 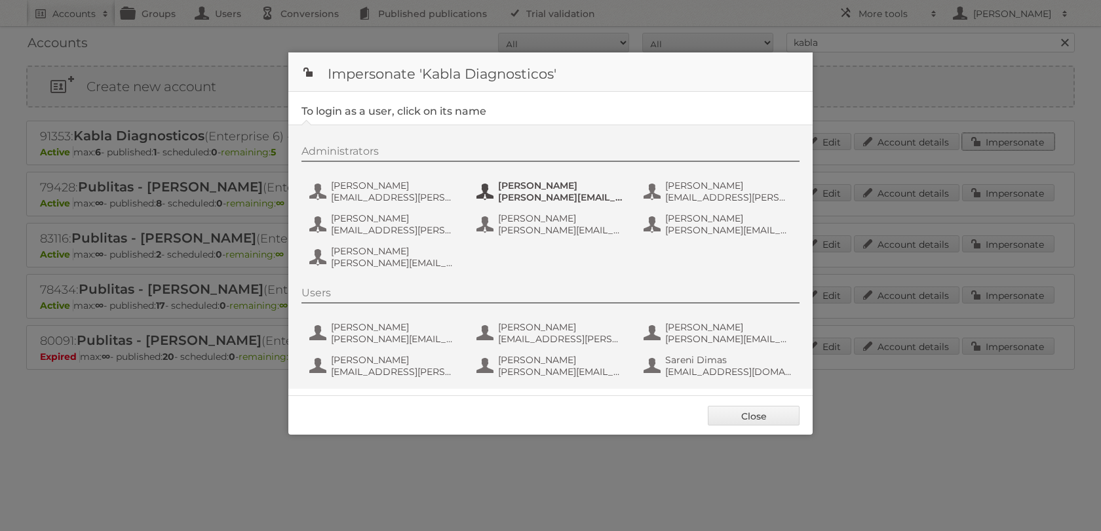 I want to click on legend: To login as a user, click on its name, so click(x=394, y=111).